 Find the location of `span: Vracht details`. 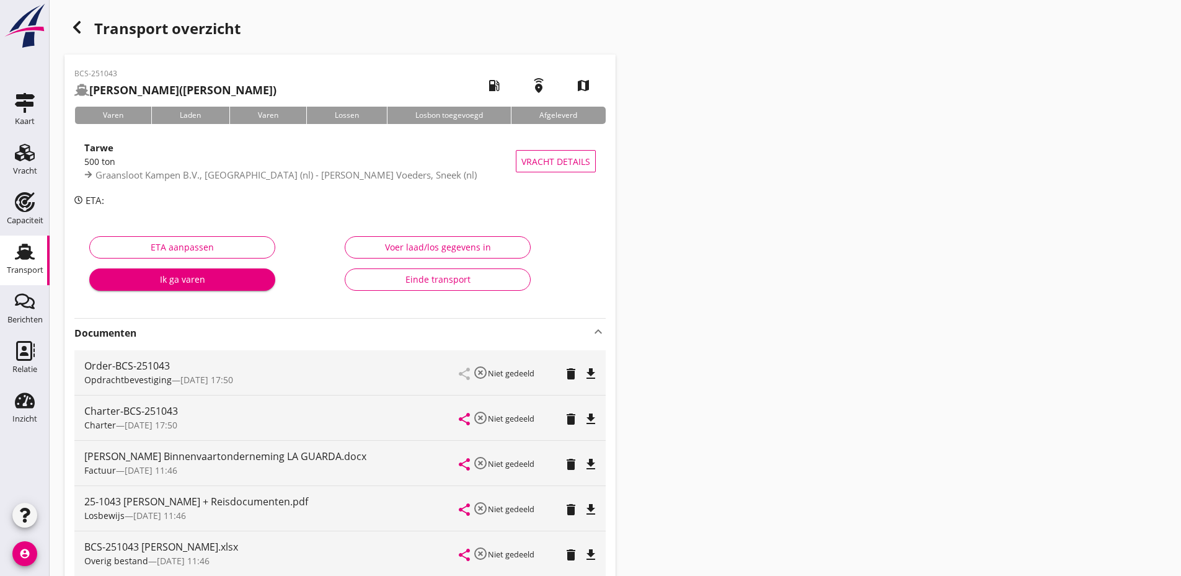

span: Vracht details is located at coordinates (556, 161).